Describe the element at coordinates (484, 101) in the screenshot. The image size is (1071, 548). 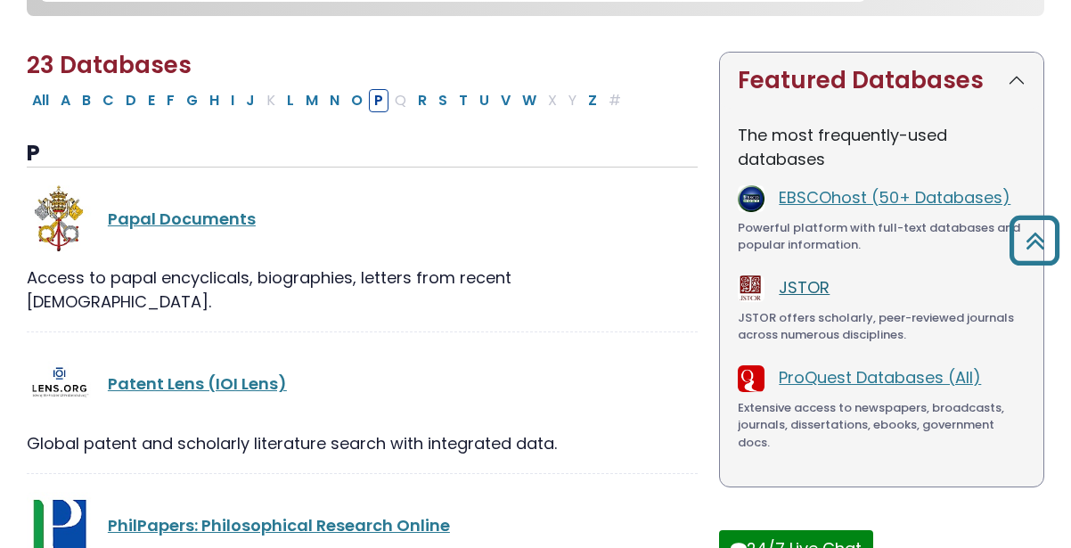
I see `button: Filter Results U` at that location.